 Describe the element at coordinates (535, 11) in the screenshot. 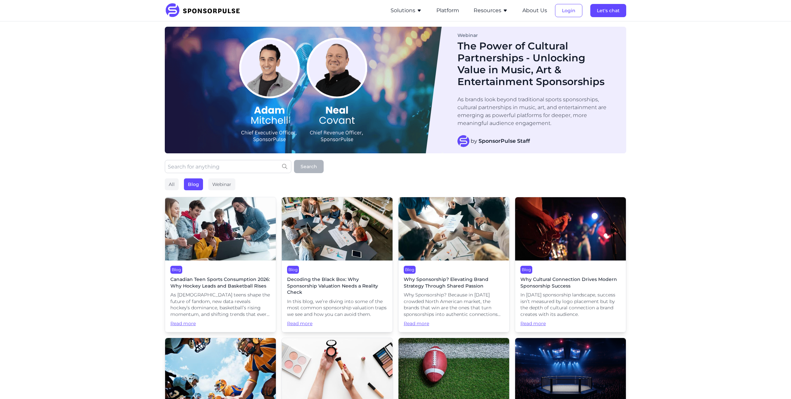

I see `a: About Us` at that location.